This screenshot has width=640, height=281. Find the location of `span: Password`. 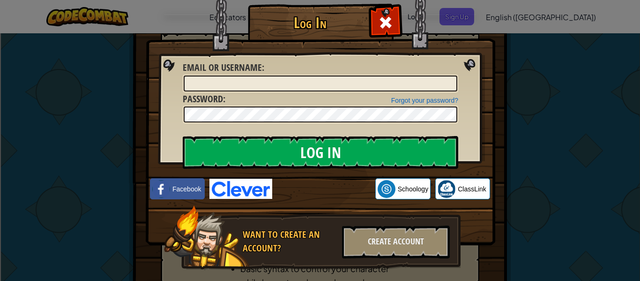

span: Password is located at coordinates (203, 98).